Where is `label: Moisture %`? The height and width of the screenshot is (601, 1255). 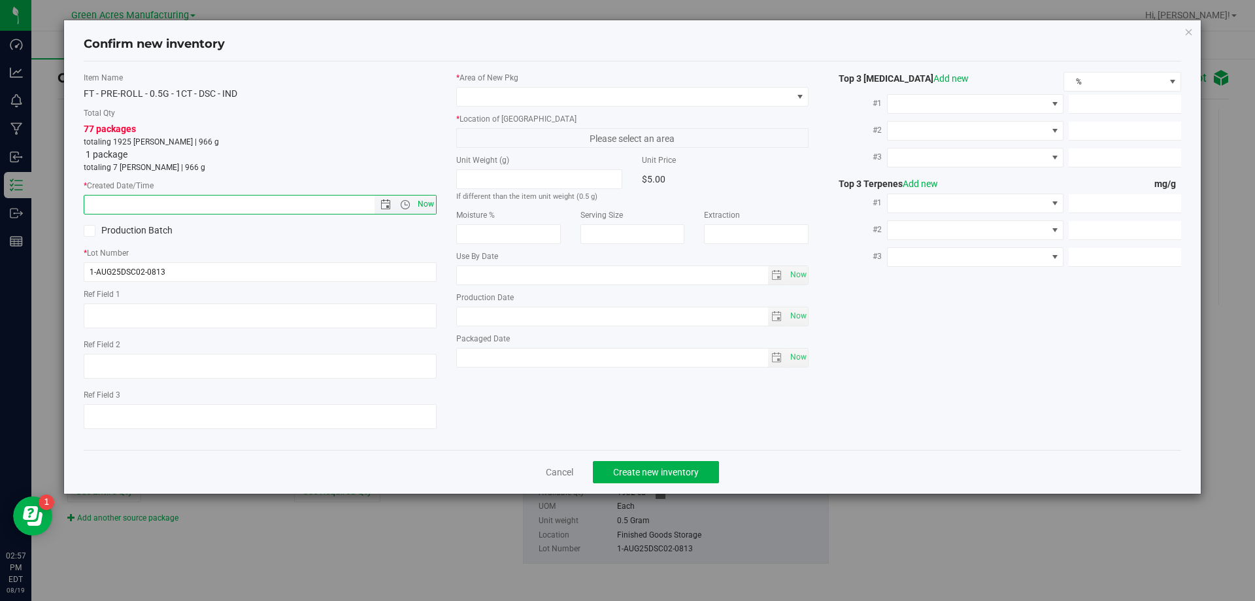 label: Moisture % is located at coordinates (508, 215).